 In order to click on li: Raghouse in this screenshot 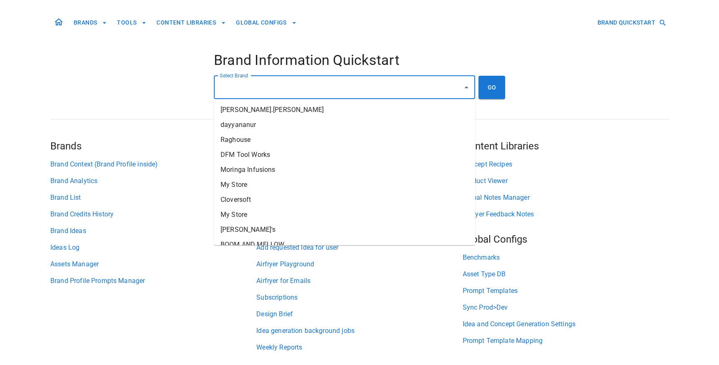, I will do `click(344, 140)`.